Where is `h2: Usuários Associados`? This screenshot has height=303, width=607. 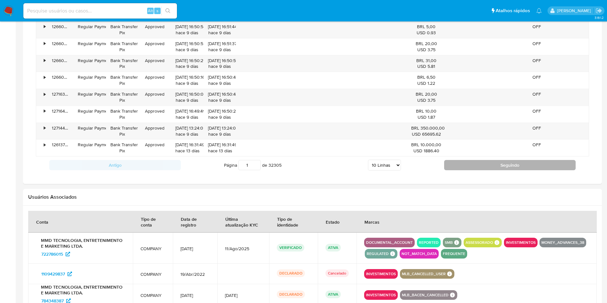 h2: Usuários Associados is located at coordinates (312, 197).